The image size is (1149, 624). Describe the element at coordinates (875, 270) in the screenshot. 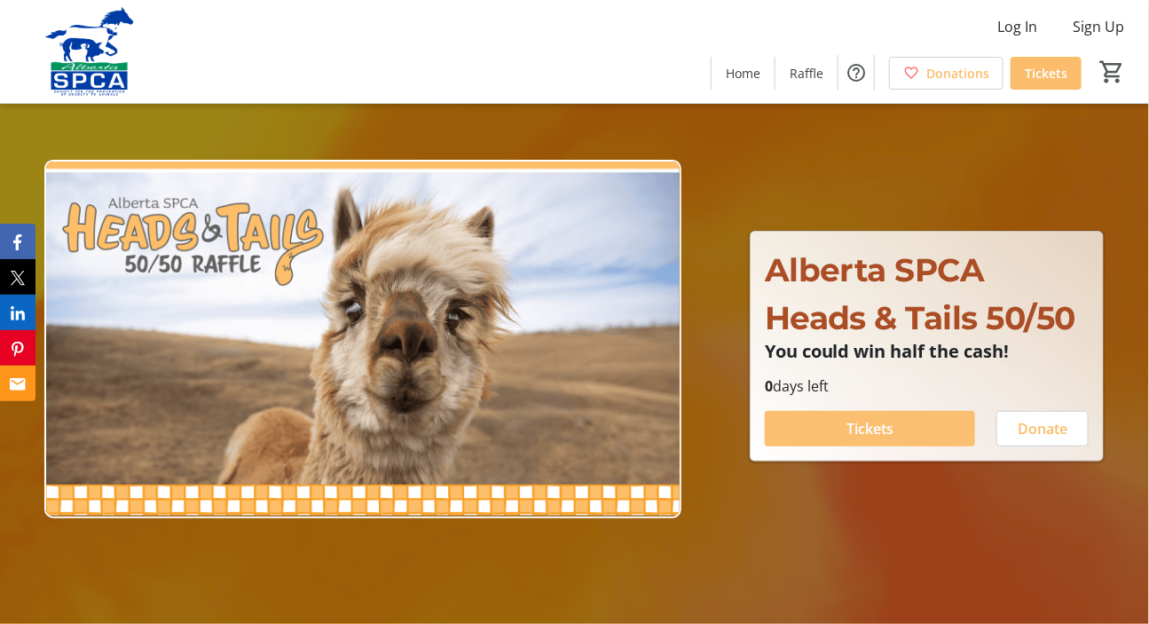

I see `span: Alberta SPCA` at that location.